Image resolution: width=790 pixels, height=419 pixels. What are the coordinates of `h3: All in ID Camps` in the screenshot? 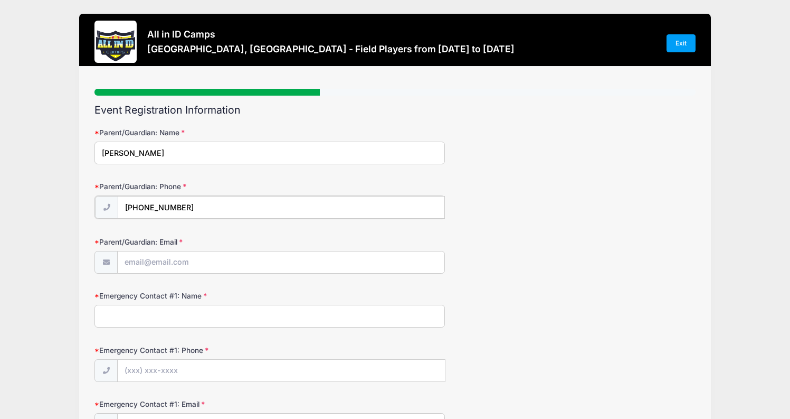 It's located at (331, 34).